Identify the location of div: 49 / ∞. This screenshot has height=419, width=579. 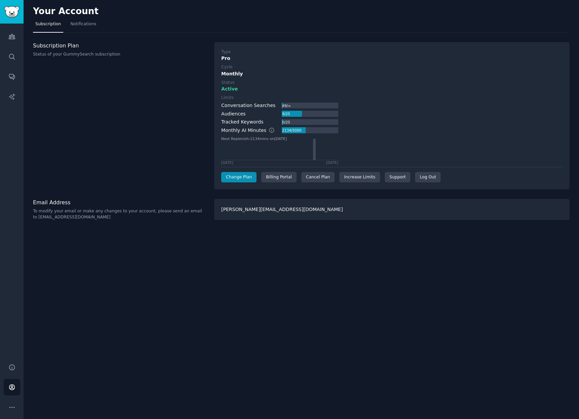
(287, 106).